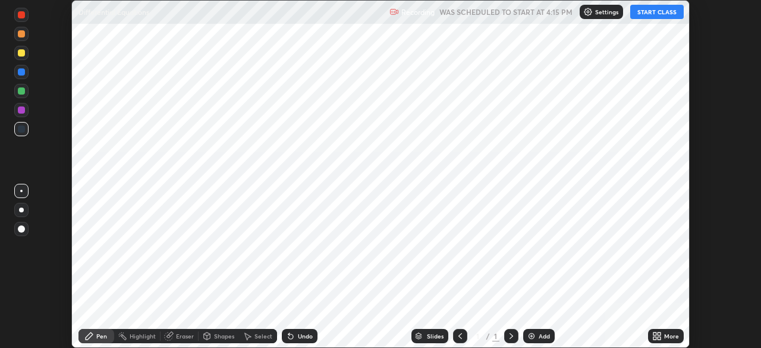  What do you see at coordinates (671, 336) in the screenshot?
I see `div: More` at bounding box center [671, 336].